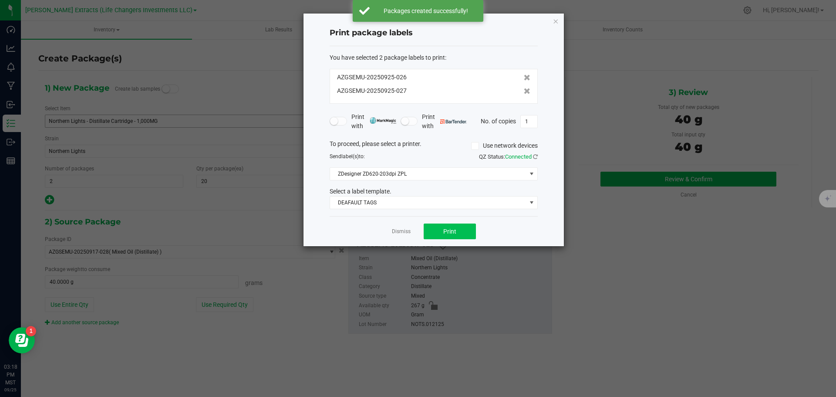 The width and height of the screenshot is (836, 397). Describe the element at coordinates (383, 120) in the screenshot. I see `img: mark_magic_cybra.png` at that location.